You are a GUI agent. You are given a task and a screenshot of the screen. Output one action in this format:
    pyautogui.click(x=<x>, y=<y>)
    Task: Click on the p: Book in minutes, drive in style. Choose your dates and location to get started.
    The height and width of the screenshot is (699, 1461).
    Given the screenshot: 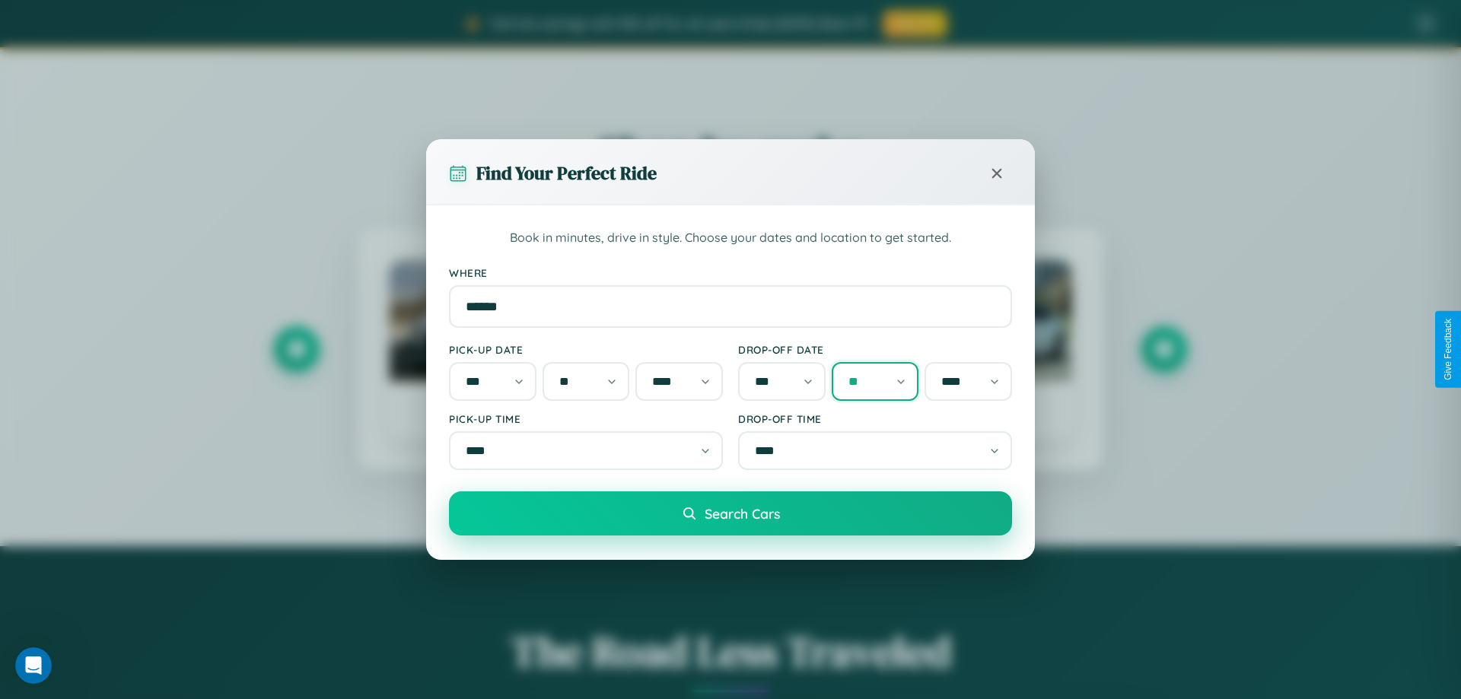 What is the action you would take?
    pyautogui.click(x=730, y=238)
    